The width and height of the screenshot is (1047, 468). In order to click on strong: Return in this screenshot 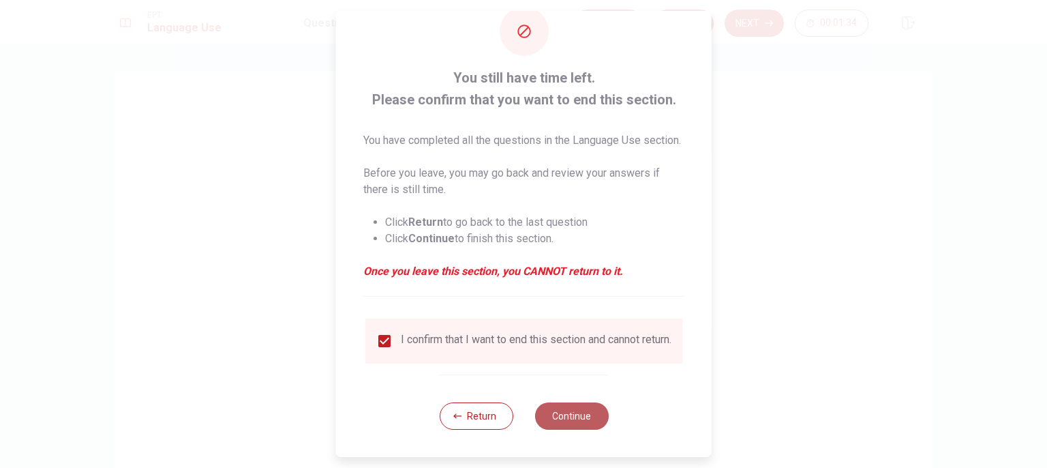, I will do `click(425, 222)`.